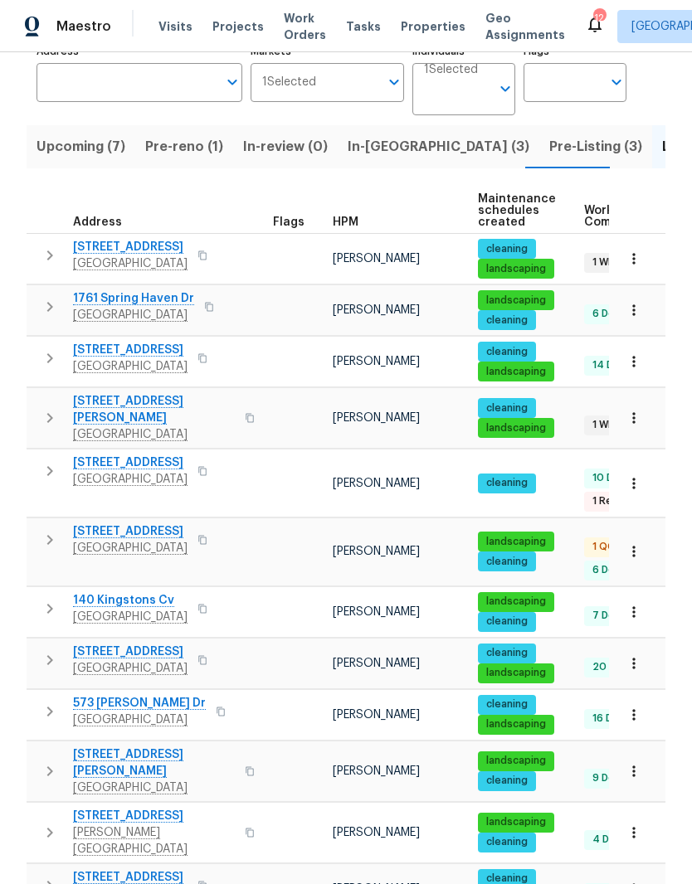  Describe the element at coordinates (619, 501) in the screenshot. I see `span: 1 Rejected` at that location.